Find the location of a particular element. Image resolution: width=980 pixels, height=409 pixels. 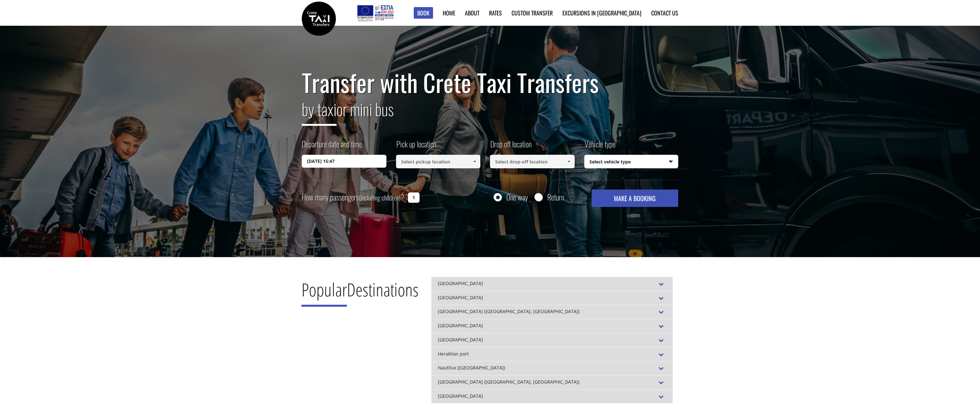

img: e-bannersEUERDF180X90.jpg is located at coordinates (375, 13).